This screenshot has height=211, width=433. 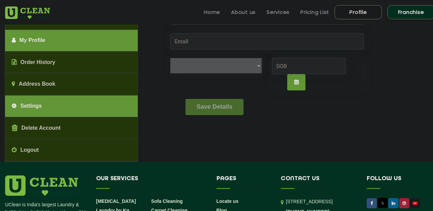 I want to click on input: Email, so click(x=267, y=41).